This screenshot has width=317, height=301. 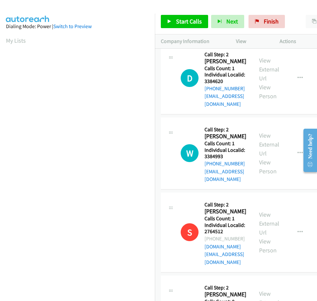 I want to click on a: Finish, so click(x=267, y=22).